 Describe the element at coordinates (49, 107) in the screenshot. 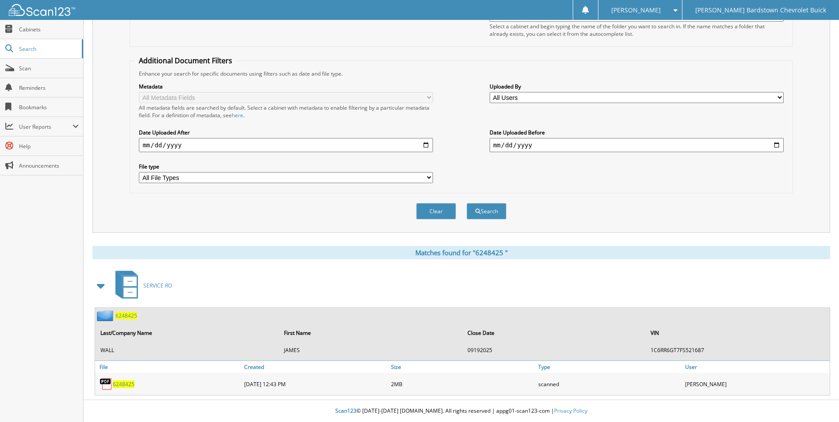

I see `span: Bookmarks` at that location.